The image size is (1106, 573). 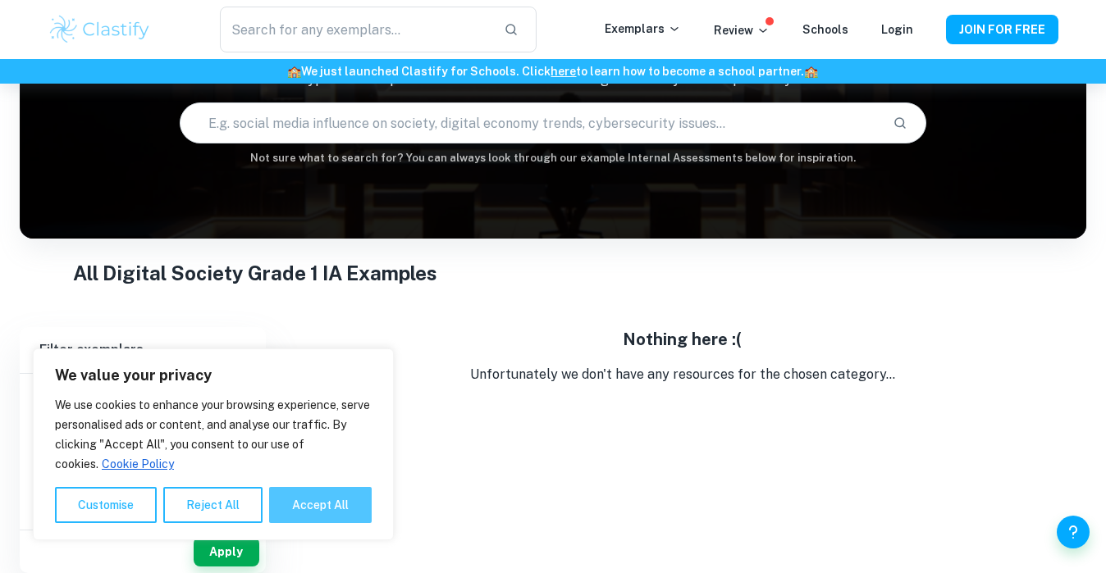 I want to click on a: JOIN FOR FREE, so click(x=1002, y=30).